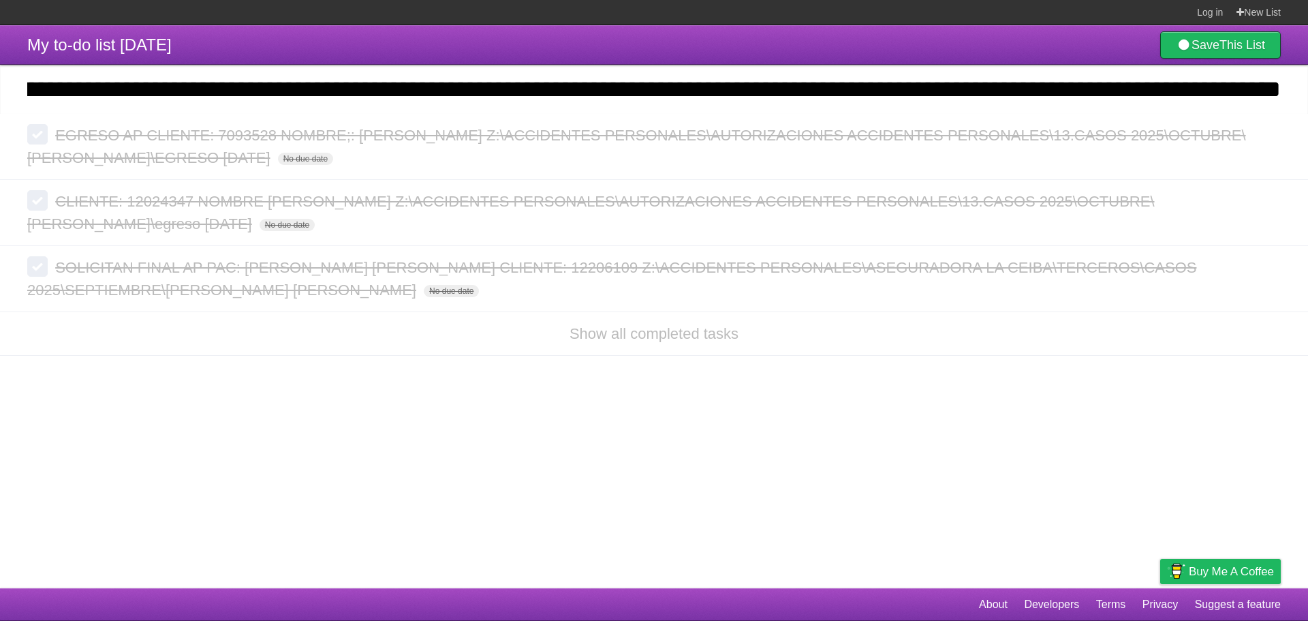 This screenshot has width=1308, height=621. I want to click on img: Buy me a coffee, so click(1176, 571).